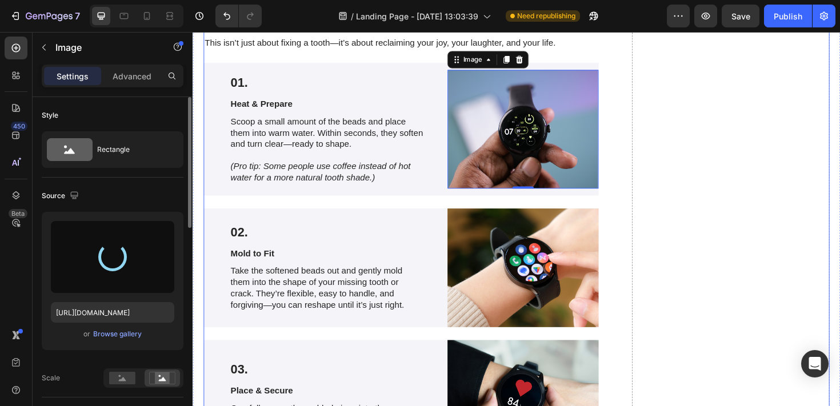  What do you see at coordinates (117, 334) in the screenshot?
I see `button: Browse gallery` at bounding box center [117, 334].